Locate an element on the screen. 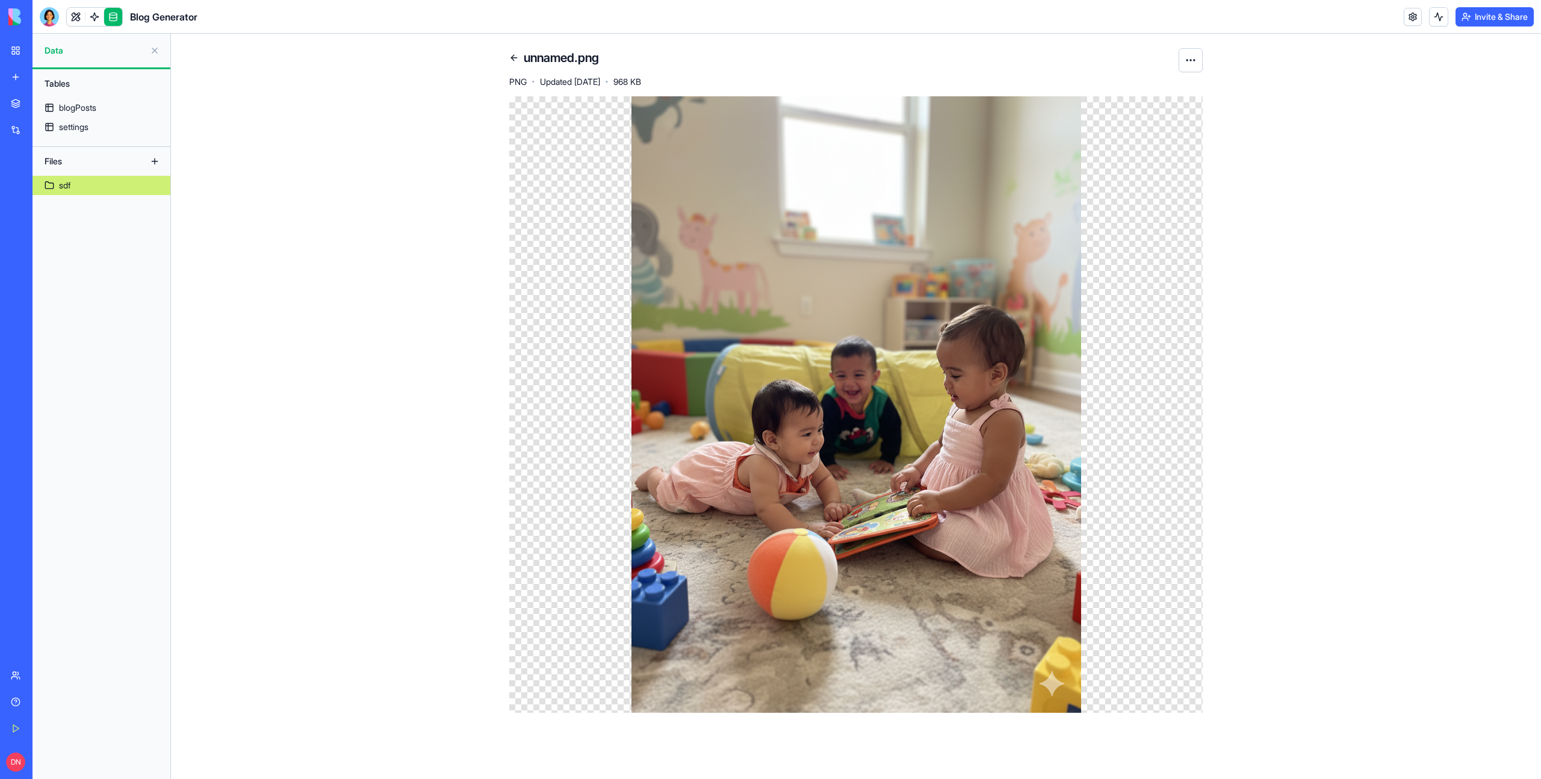  div: sdf is located at coordinates (64, 185).